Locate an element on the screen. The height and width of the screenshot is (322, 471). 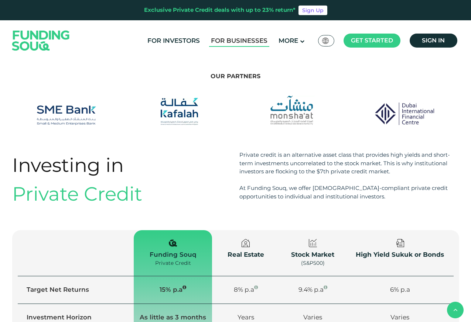
img: Logo is located at coordinates (41, 40).